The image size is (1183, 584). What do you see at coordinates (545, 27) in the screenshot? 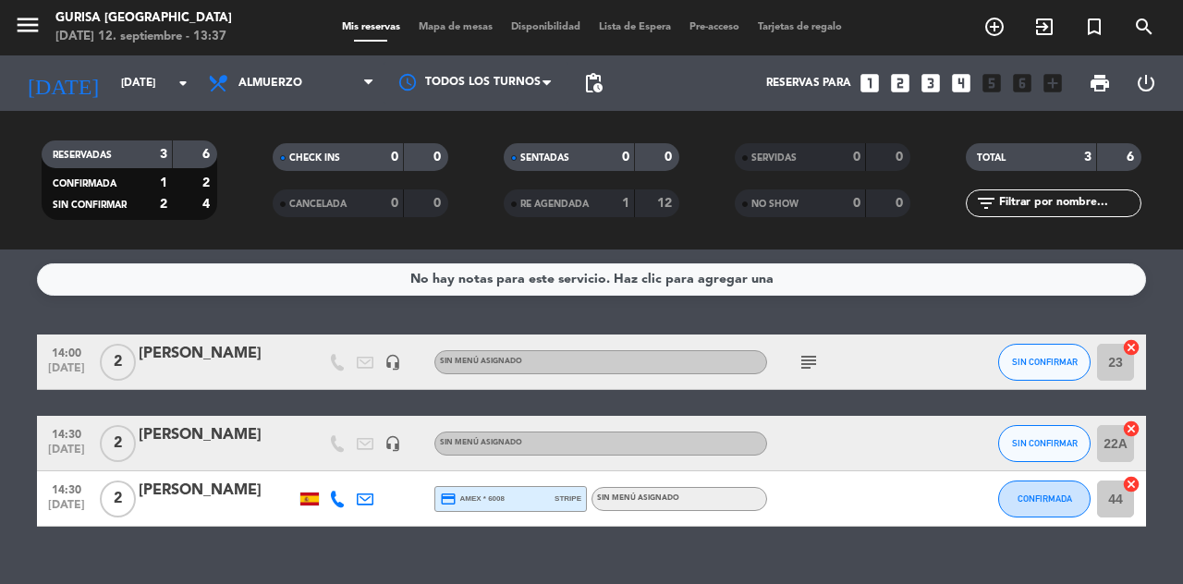
I see `span: Disponibilidad` at bounding box center [545, 27].